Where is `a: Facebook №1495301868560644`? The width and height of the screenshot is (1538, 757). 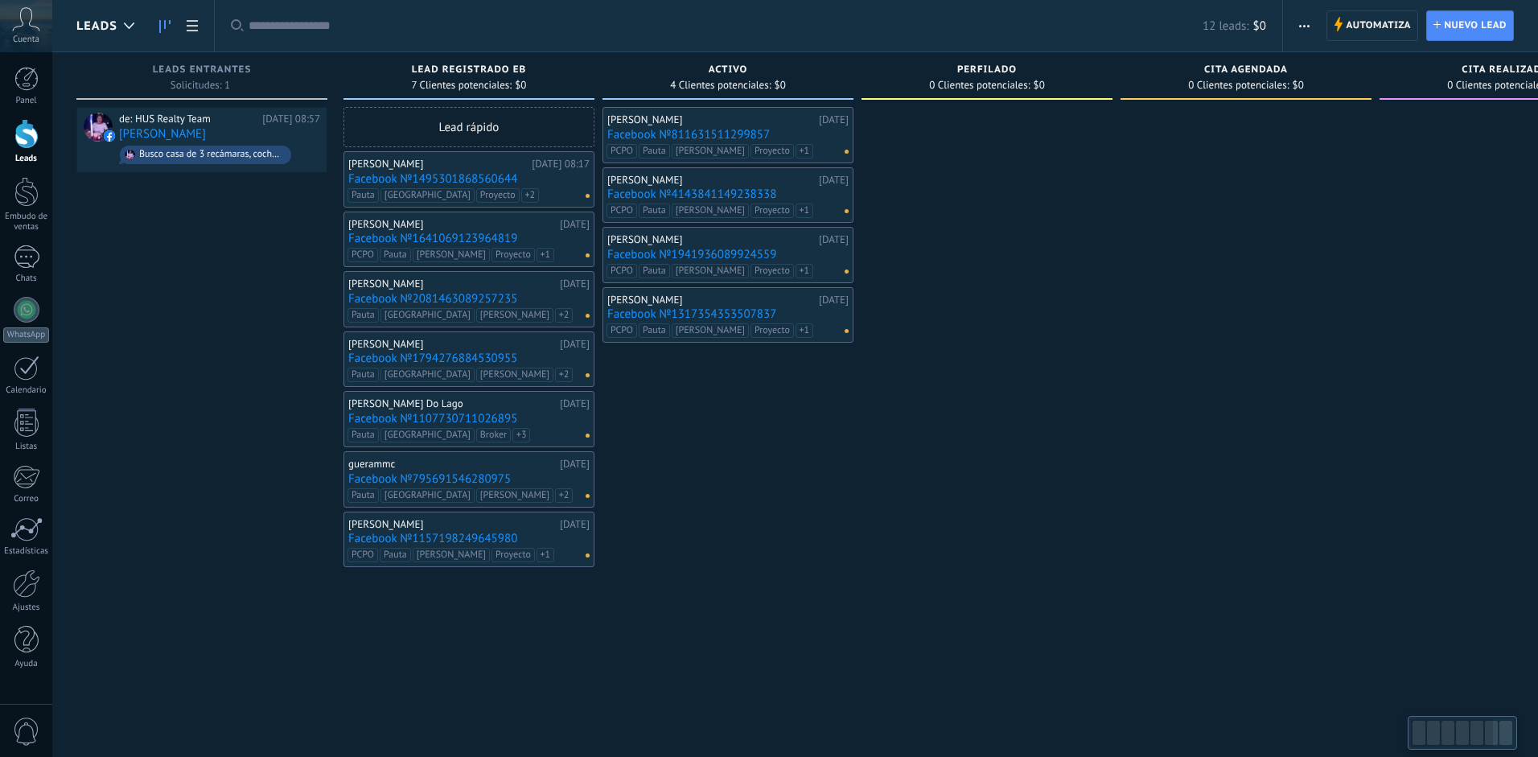
a: Facebook №1495301868560644 is located at coordinates (469, 179).